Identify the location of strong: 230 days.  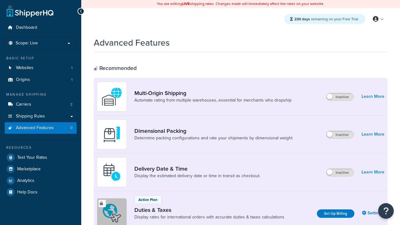
(302, 19).